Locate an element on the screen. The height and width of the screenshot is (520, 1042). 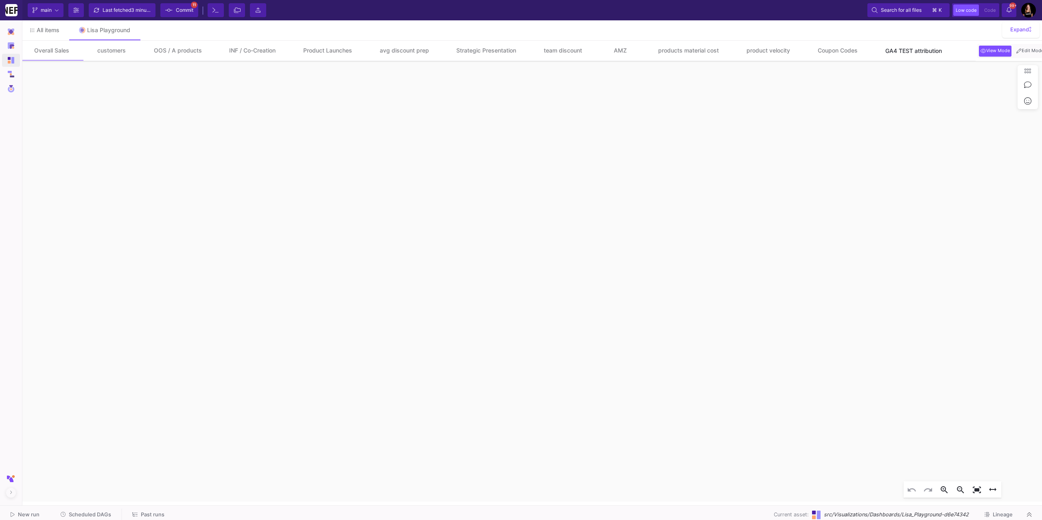
div: avg discount prep is located at coordinates (404, 50).